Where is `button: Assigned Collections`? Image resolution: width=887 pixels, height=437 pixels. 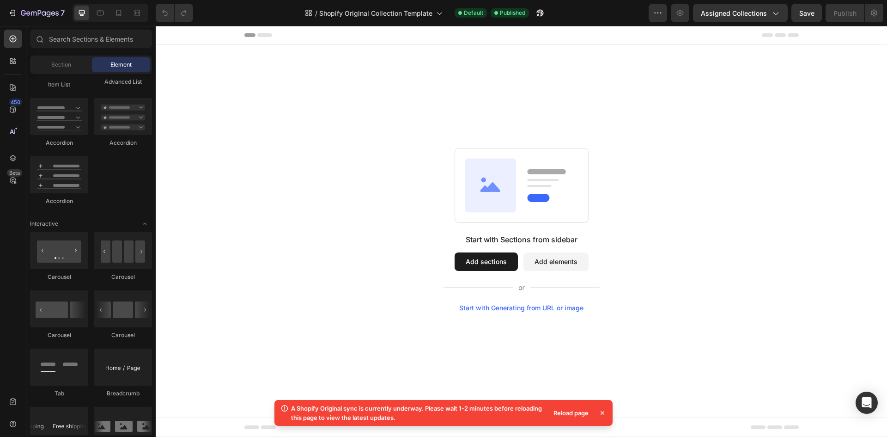 button: Assigned Collections is located at coordinates (740, 13).